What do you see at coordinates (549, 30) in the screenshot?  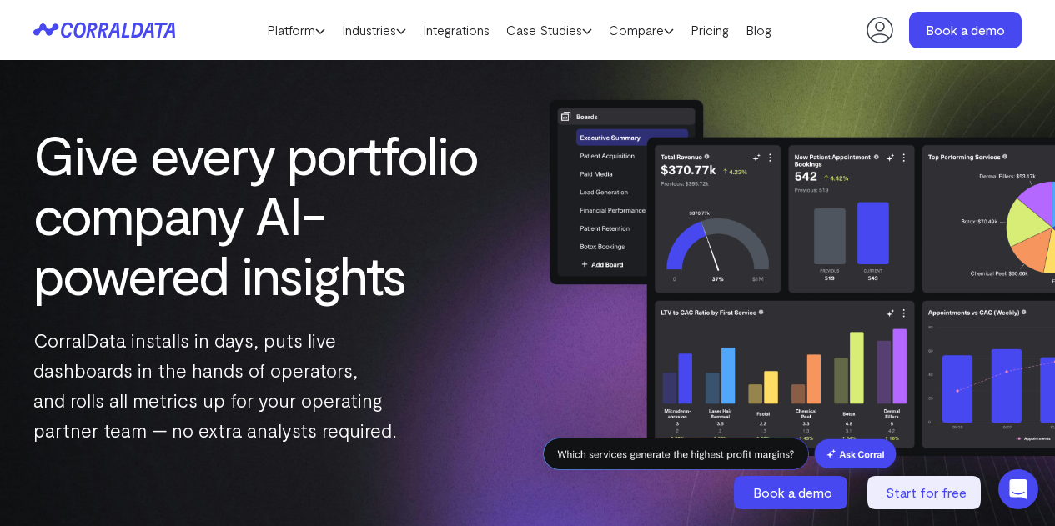 I see `a: Case Studies` at bounding box center [549, 30].